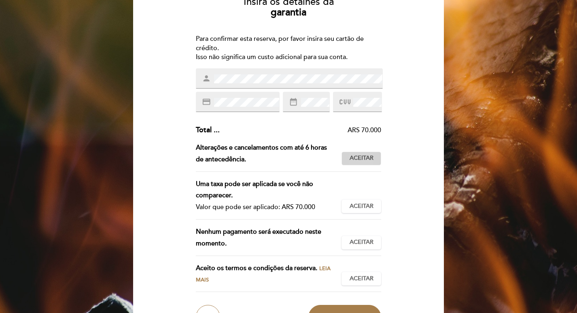  Describe the element at coordinates (208, 130) in the screenshot. I see `span: Total ...` at that location.